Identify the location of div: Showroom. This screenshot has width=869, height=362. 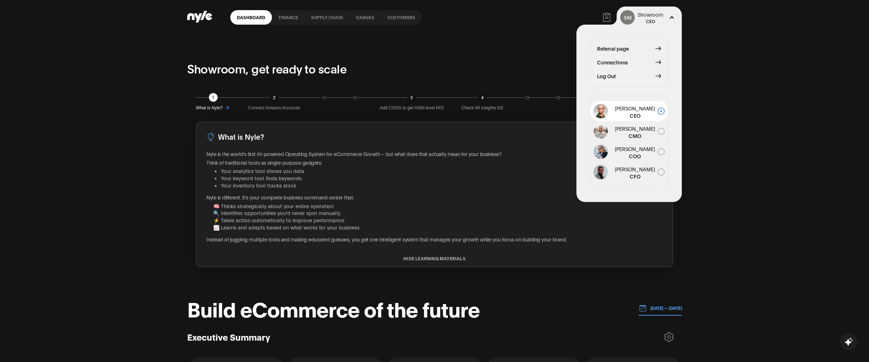
(651, 14).